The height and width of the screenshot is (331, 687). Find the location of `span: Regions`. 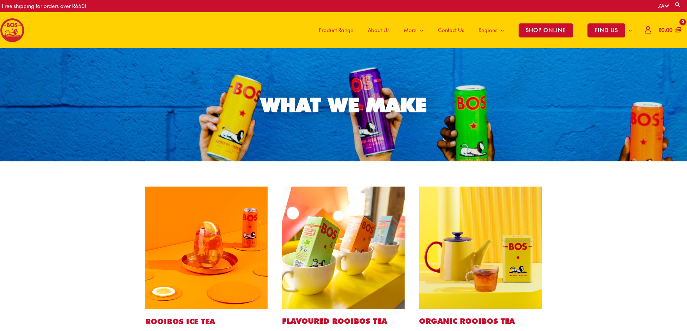

span: Regions is located at coordinates (488, 30).